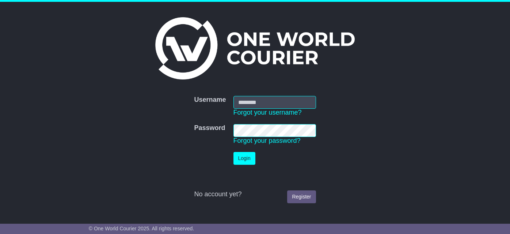  I want to click on button: Login, so click(245, 158).